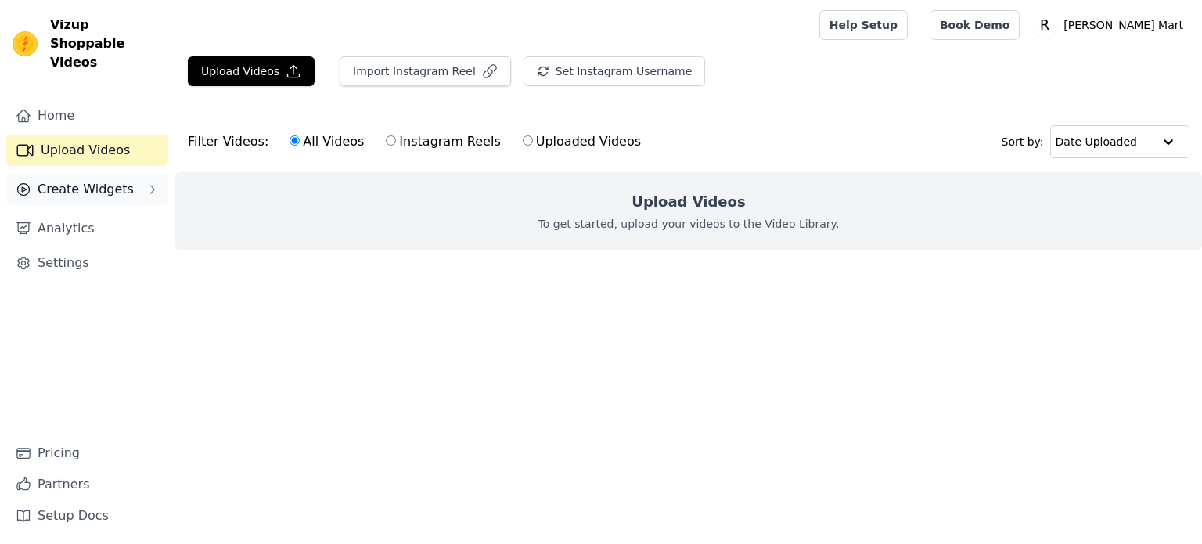  What do you see at coordinates (87, 189) in the screenshot?
I see `button: Create Widgets` at bounding box center [87, 189].